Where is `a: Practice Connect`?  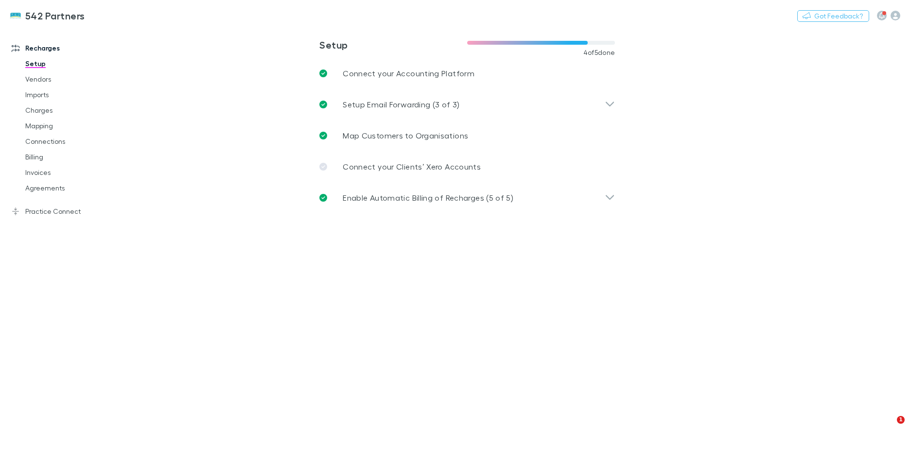
a: Practice Connect is located at coordinates (67, 211).